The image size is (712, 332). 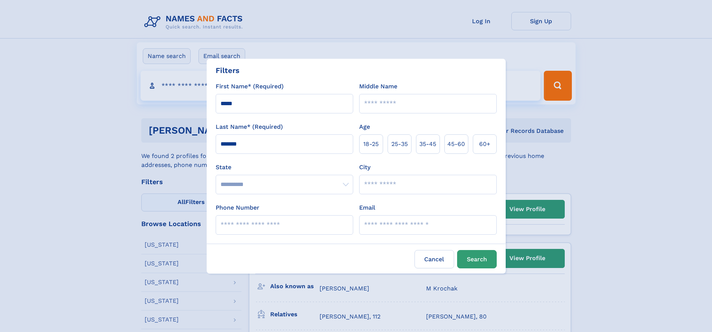 I want to click on span: 60+, so click(x=485, y=144).